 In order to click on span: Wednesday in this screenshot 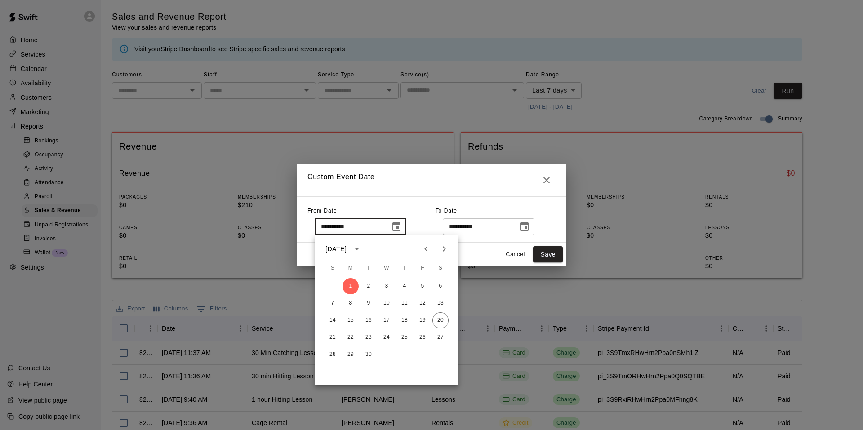, I will do `click(387, 268)`.